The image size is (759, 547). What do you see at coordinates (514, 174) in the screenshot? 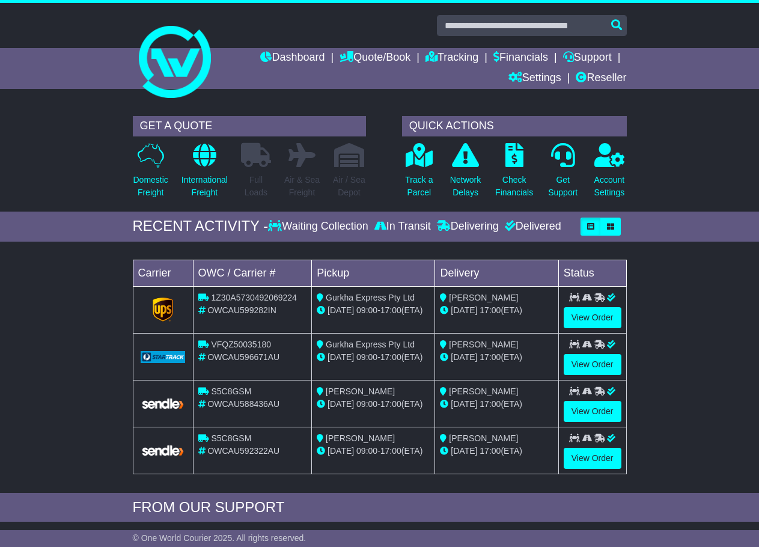
I see `a: CheckFinancials` at bounding box center [514, 174].